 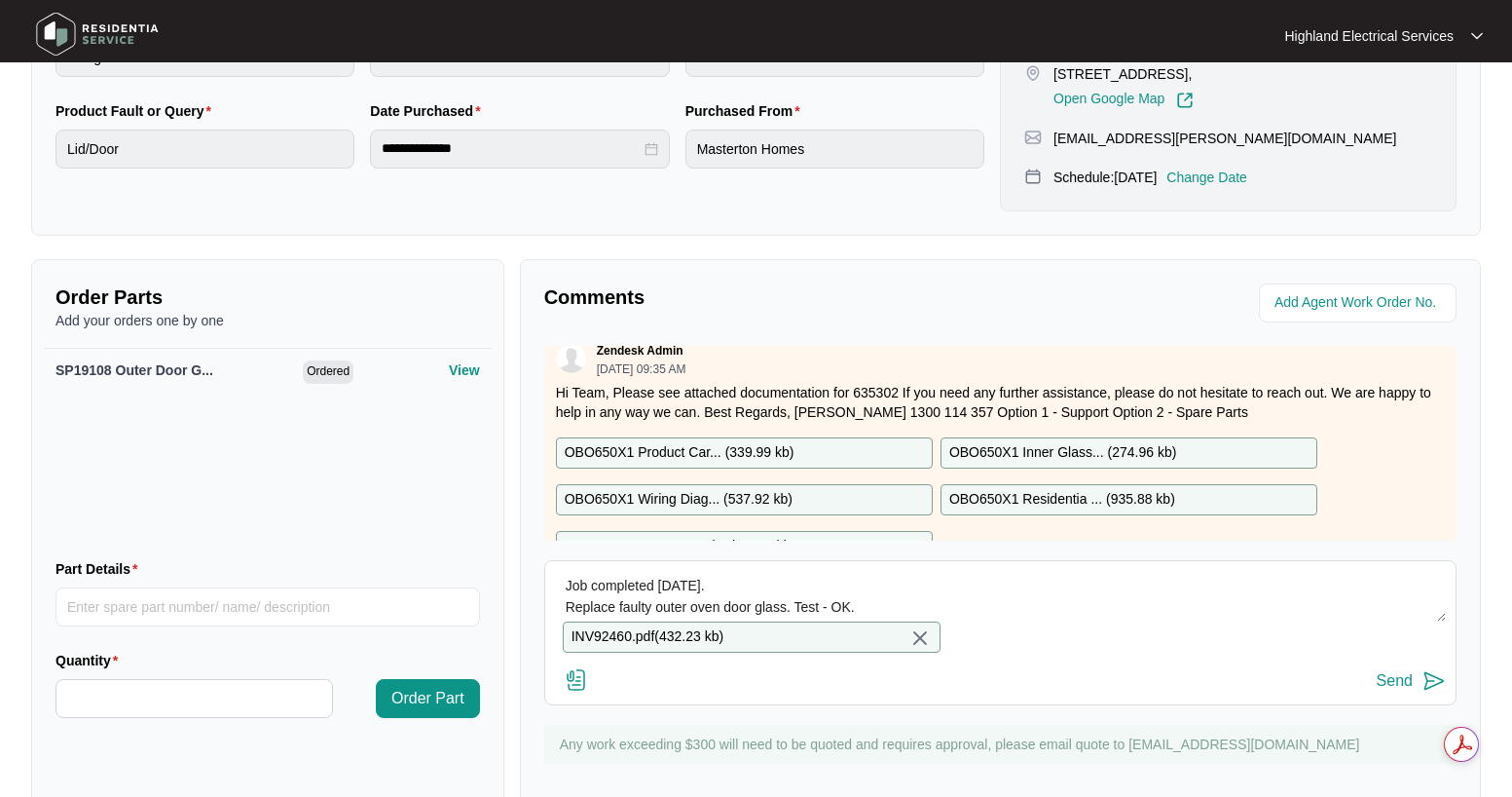 What do you see at coordinates (193, 698) in the screenshot?
I see `input: Quantity` at bounding box center [193, 698].